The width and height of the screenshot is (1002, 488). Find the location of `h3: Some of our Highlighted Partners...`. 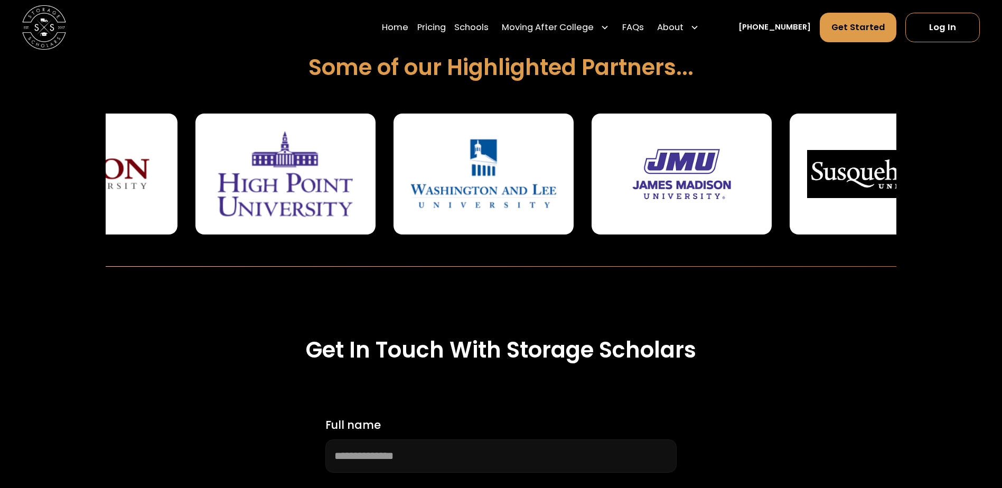

h3: Some of our Highlighted Partners... is located at coordinates (501, 68).